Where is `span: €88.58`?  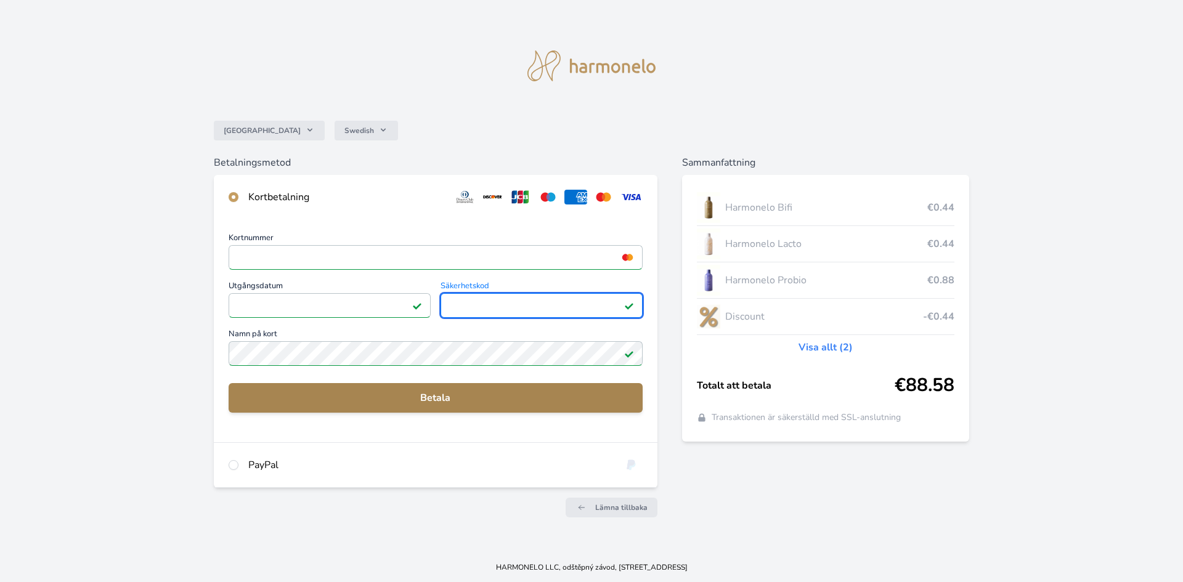
span: €88.58 is located at coordinates (924, 386).